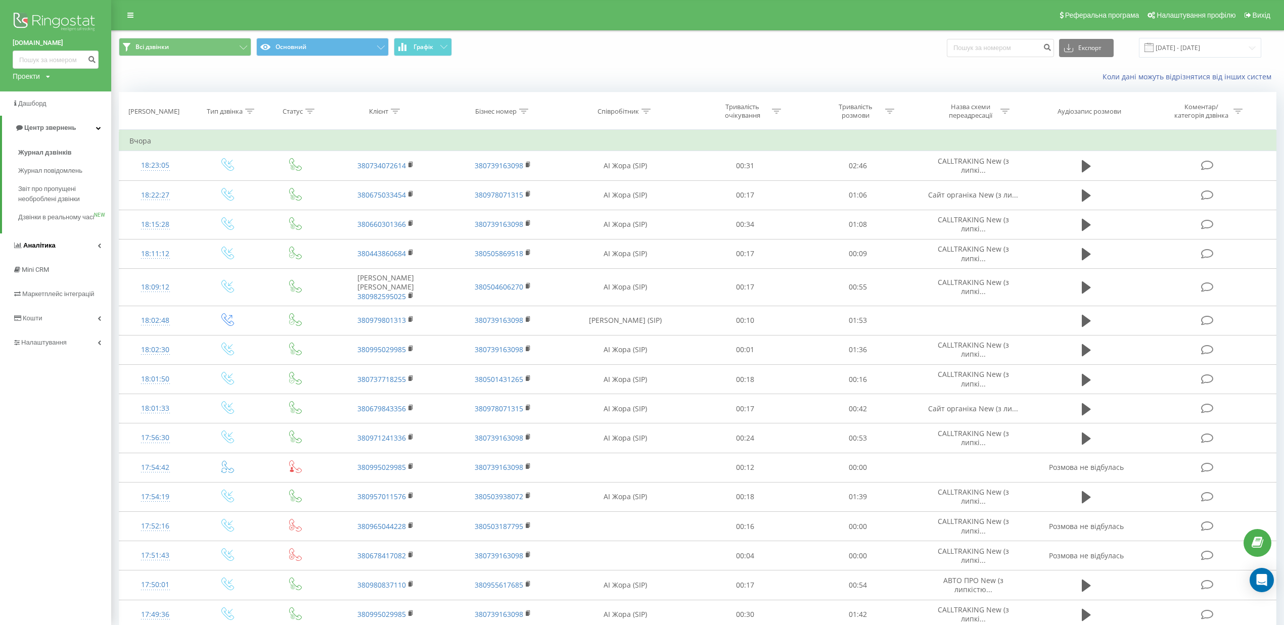 The image size is (1284, 625). I want to click on div: 17:50:01, so click(155, 585).